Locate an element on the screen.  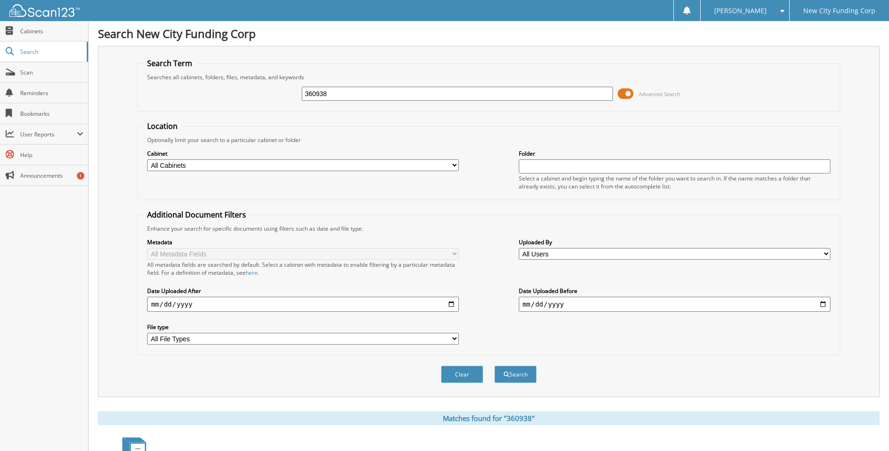
legend: Additional Document Filters is located at coordinates (196, 215).